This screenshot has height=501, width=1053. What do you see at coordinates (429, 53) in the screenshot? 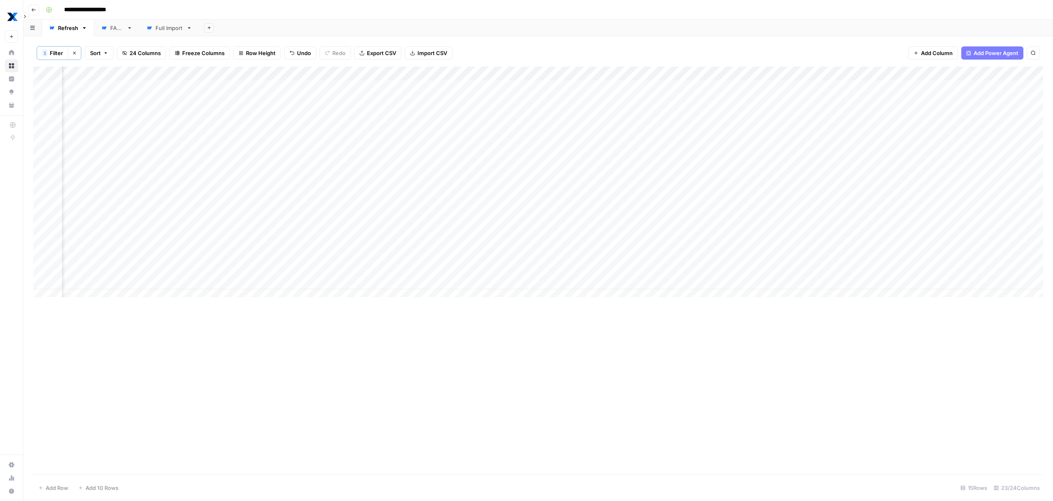
I see `button: Import CSV` at bounding box center [429, 53].